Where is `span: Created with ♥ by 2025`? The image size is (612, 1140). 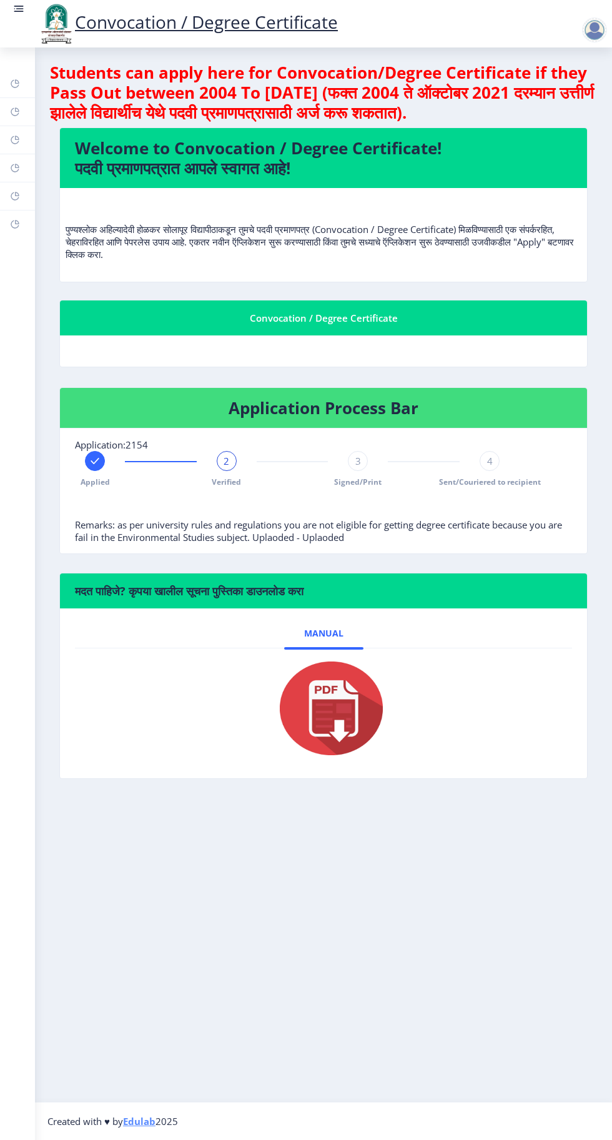 span: Created with ♥ by 2025 is located at coordinates (112, 1121).